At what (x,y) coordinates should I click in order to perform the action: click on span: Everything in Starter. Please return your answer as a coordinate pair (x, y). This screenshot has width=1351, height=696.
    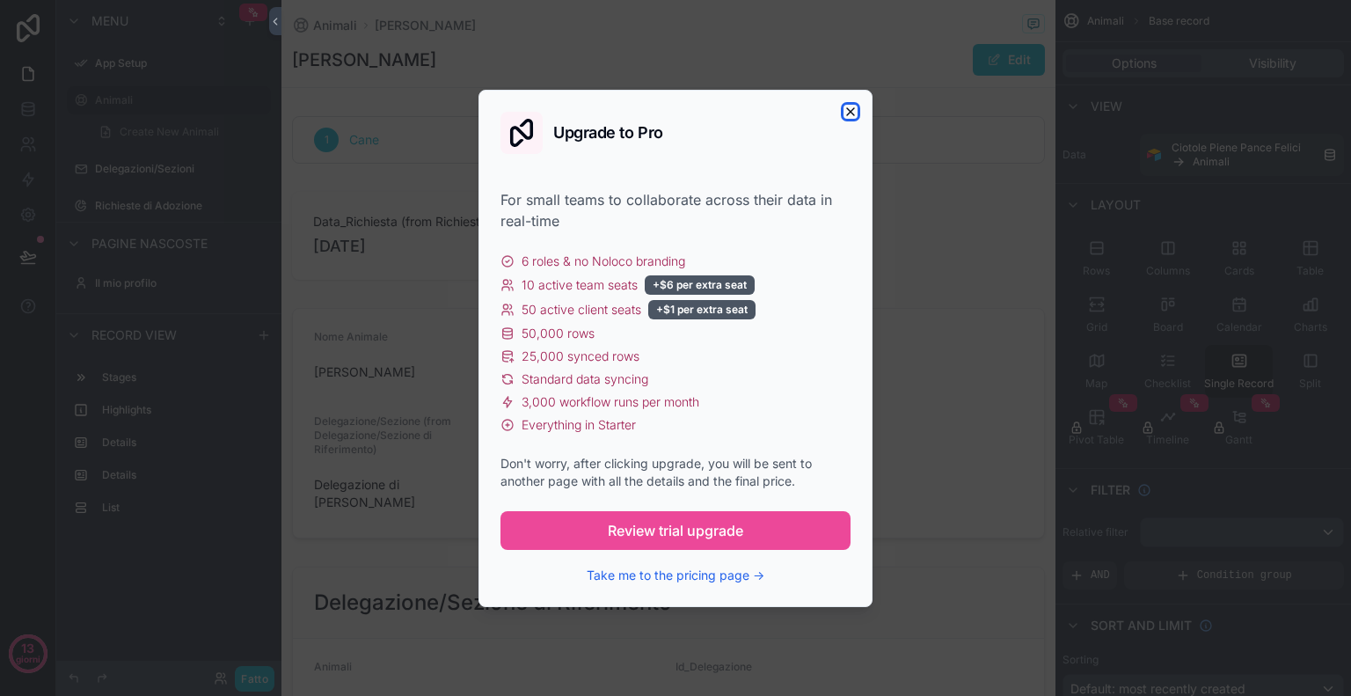
    Looking at the image, I should click on (579, 425).